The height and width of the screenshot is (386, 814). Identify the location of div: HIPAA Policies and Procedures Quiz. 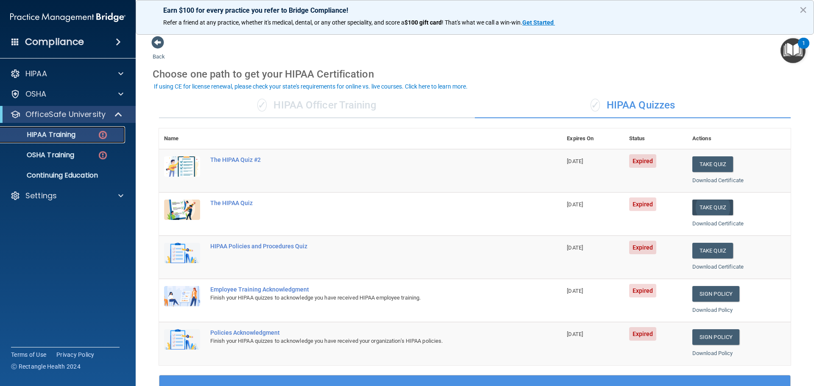
(365, 246).